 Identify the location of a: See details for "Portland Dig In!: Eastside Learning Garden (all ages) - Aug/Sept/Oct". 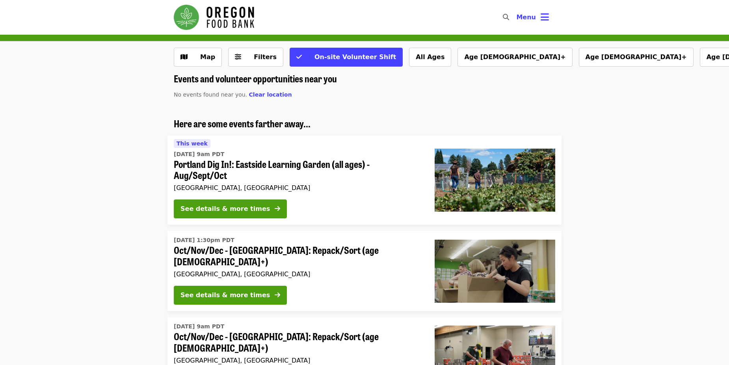
(364, 180).